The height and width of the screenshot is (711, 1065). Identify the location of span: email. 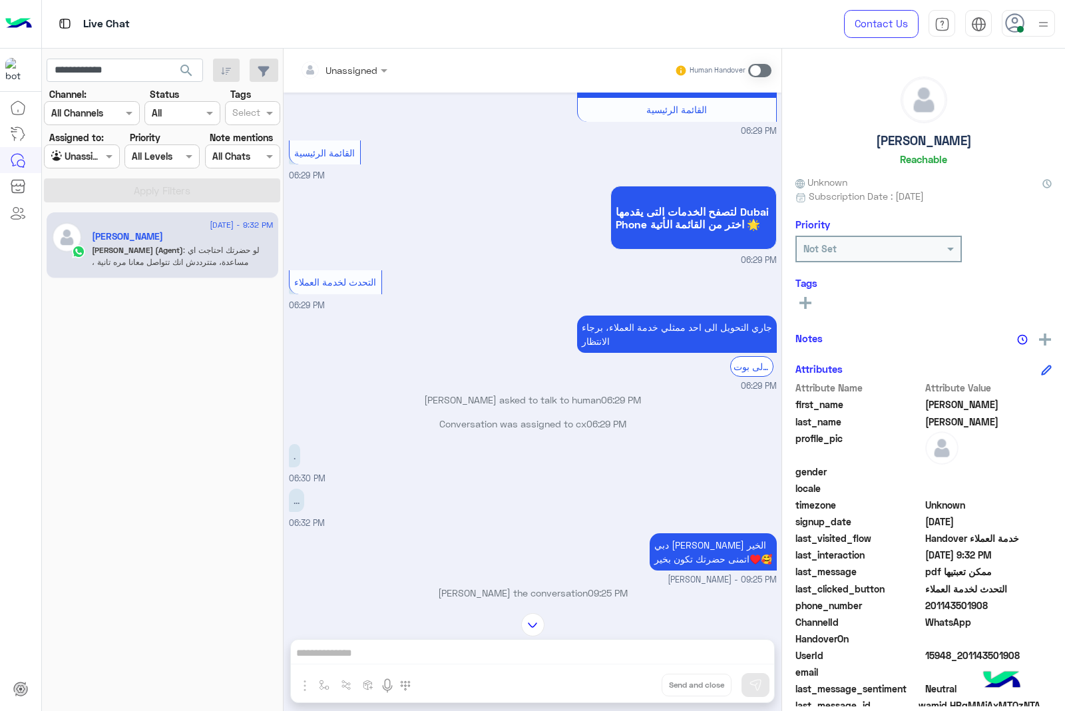
(859, 672).